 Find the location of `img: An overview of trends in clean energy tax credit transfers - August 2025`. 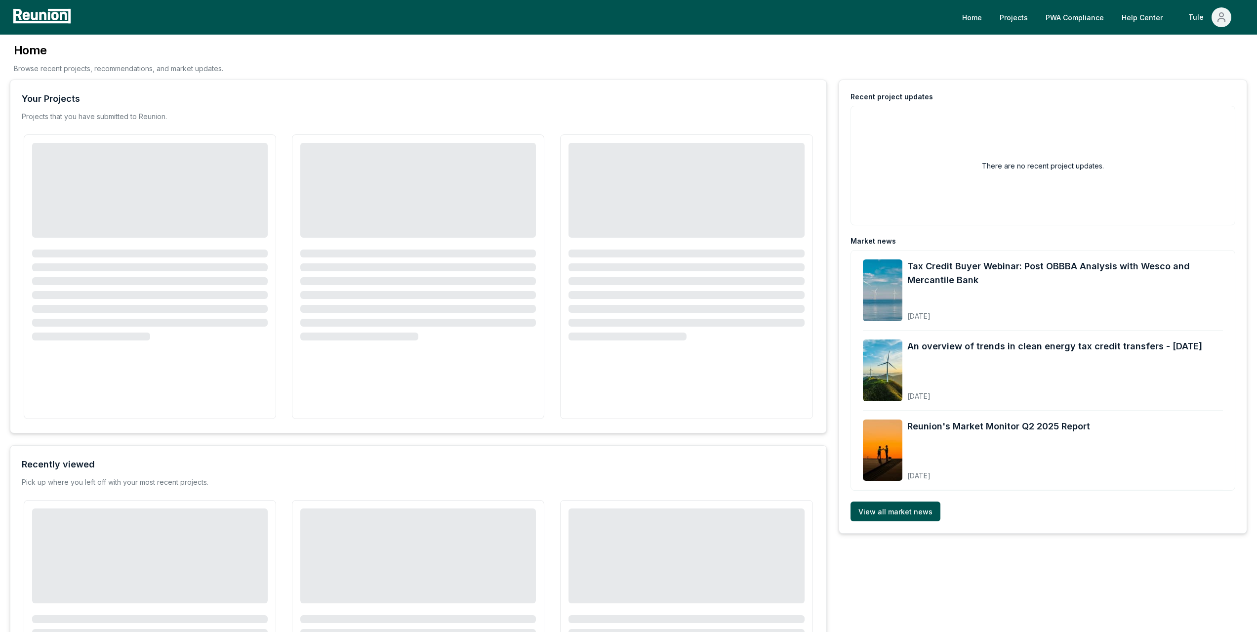

img: An overview of trends in clean energy tax credit transfers - August 2025 is located at coordinates (883, 370).